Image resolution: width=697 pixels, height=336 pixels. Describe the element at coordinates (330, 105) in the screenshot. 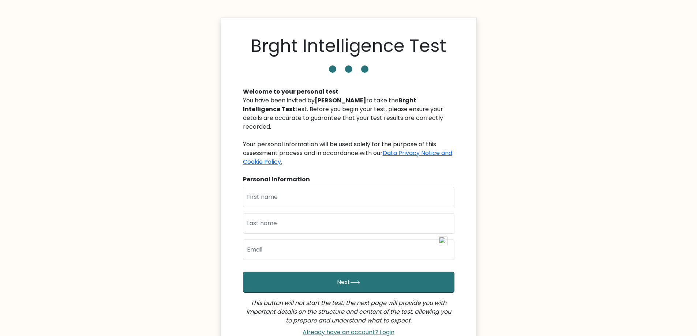

I see `b: Brght Intelligence Test` at that location.